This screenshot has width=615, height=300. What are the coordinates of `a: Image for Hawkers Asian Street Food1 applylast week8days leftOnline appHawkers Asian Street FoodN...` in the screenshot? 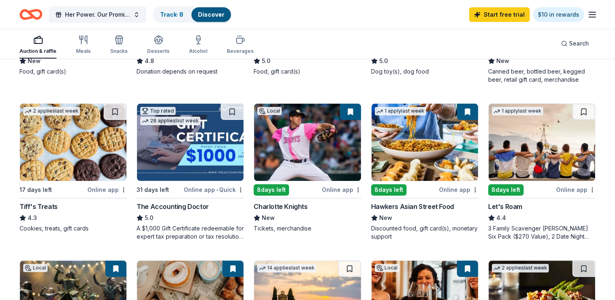 It's located at (425, 172).